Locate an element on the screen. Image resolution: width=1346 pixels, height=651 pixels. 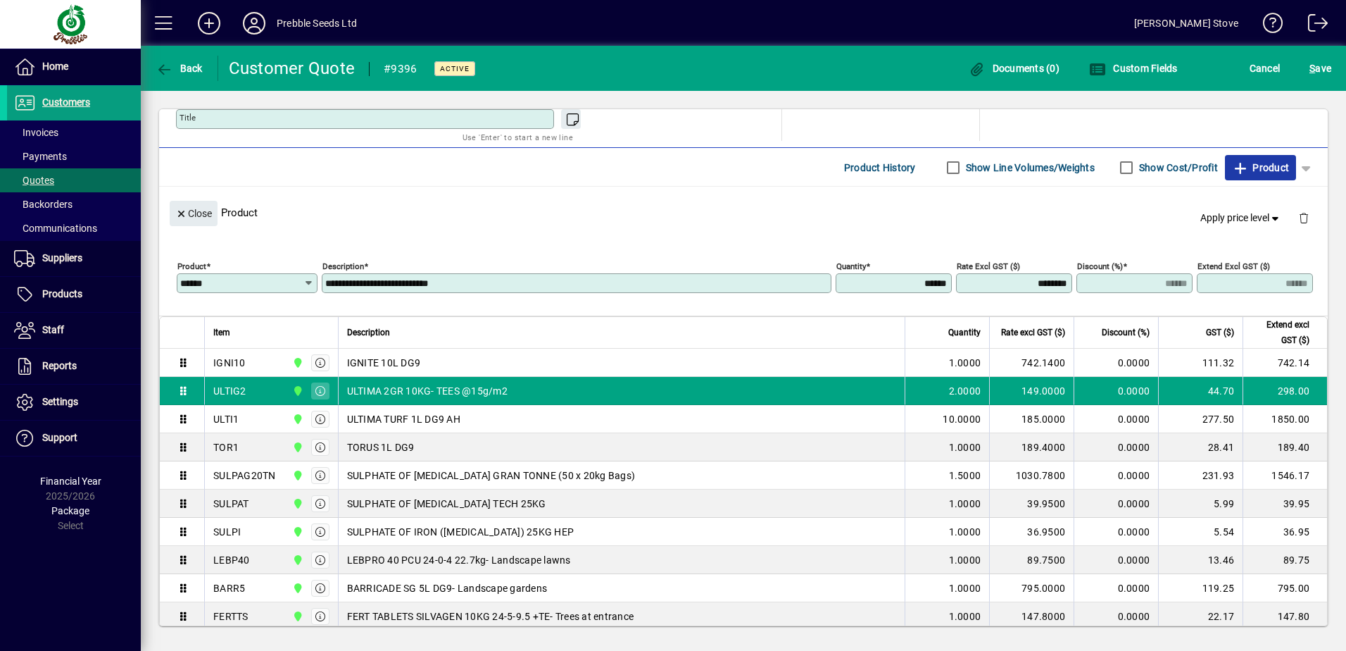
a: Communications is located at coordinates (74, 228).